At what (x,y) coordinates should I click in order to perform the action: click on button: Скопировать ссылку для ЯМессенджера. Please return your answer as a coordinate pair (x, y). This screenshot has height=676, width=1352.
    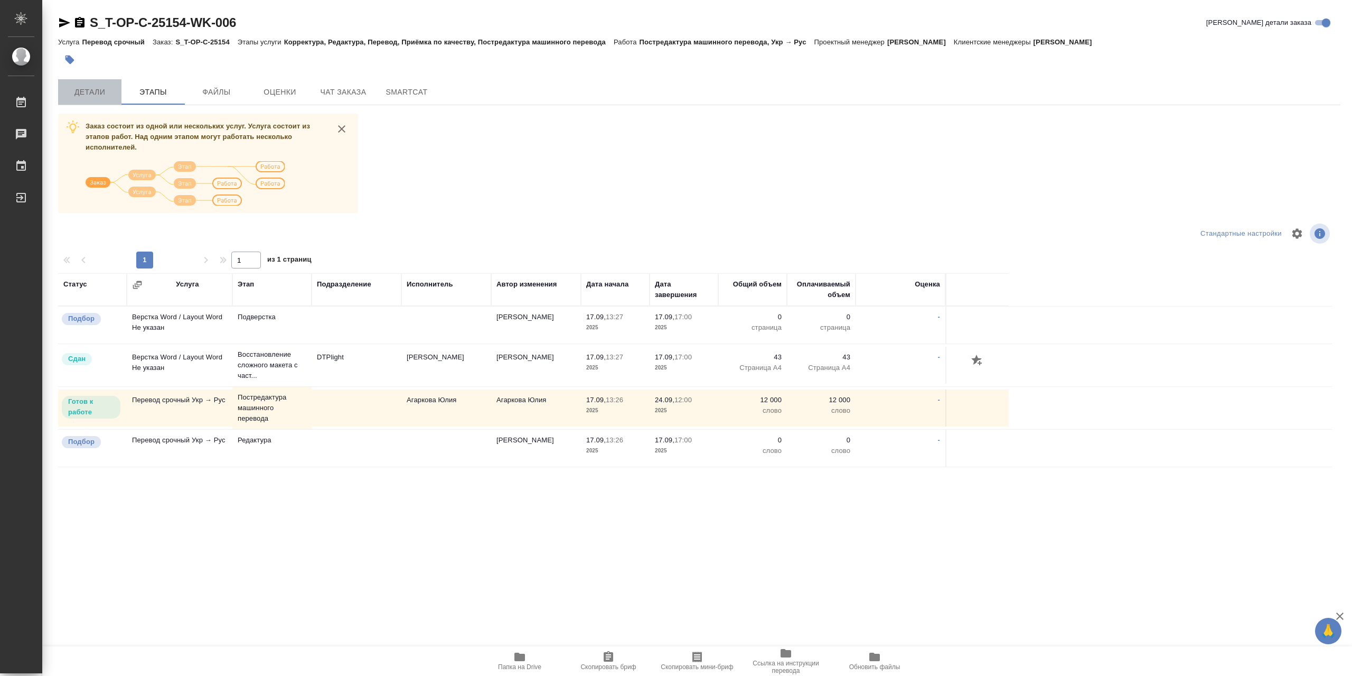
    Looking at the image, I should click on (64, 23).